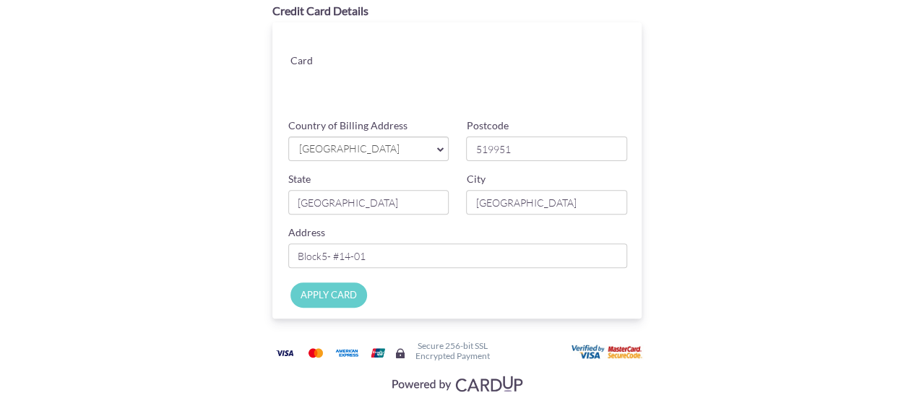  Describe the element at coordinates (329, 295) in the screenshot. I see `input: APPLY CARD` at that location.